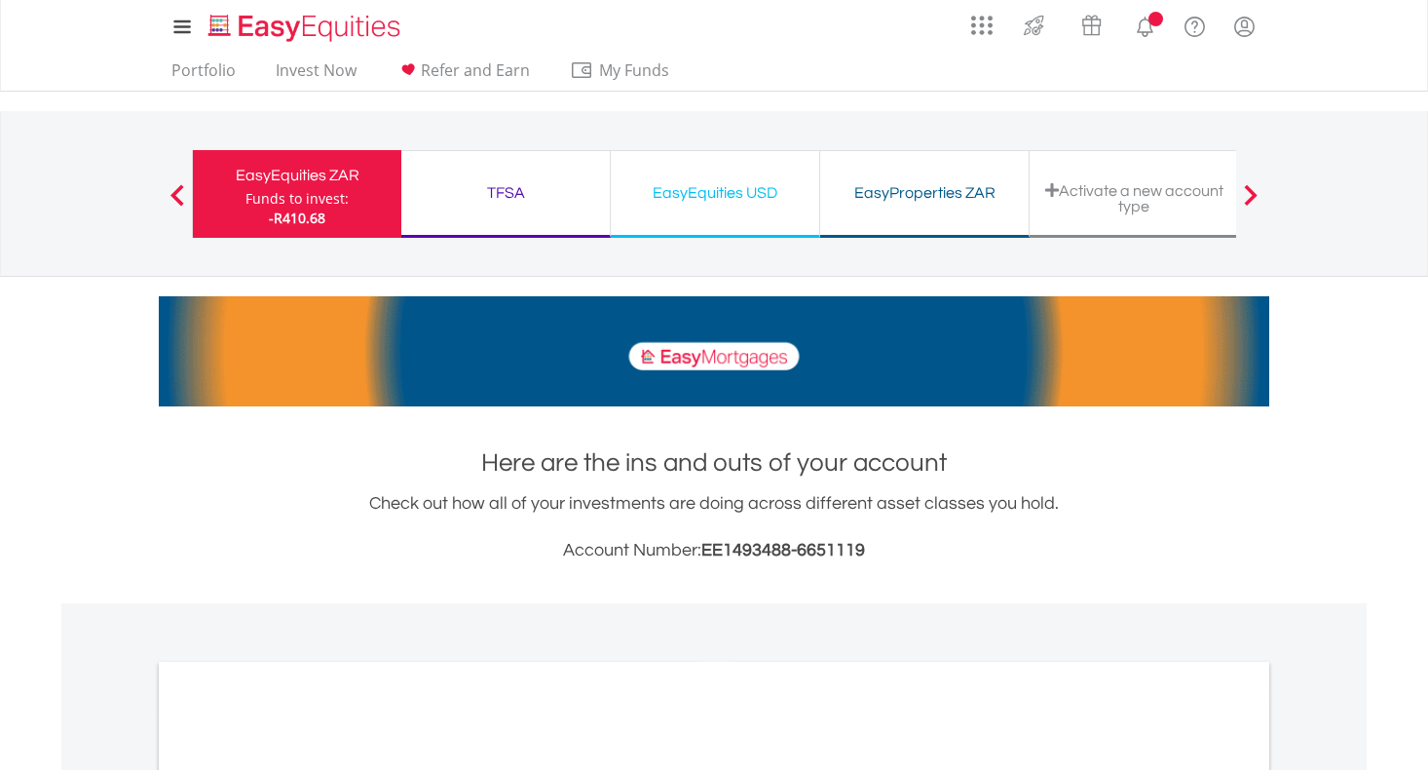  I want to click on h1: Here are the ins and outs of your account, so click(714, 463).